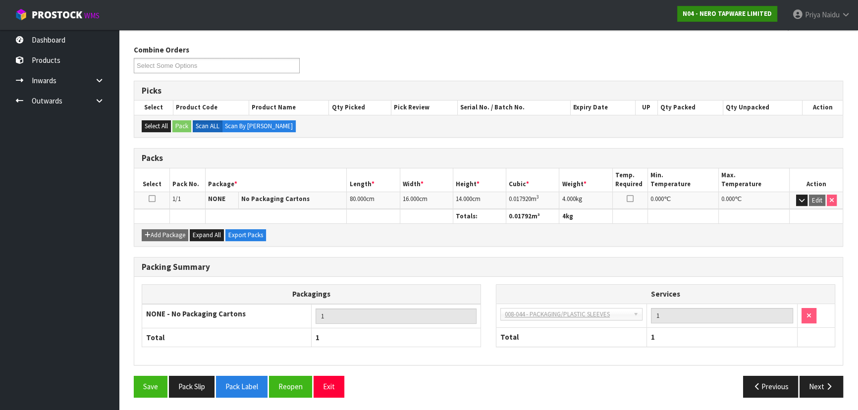 Image resolution: width=858 pixels, height=410 pixels. What do you see at coordinates (821, 386) in the screenshot?
I see `button: Next` at bounding box center [821, 386].